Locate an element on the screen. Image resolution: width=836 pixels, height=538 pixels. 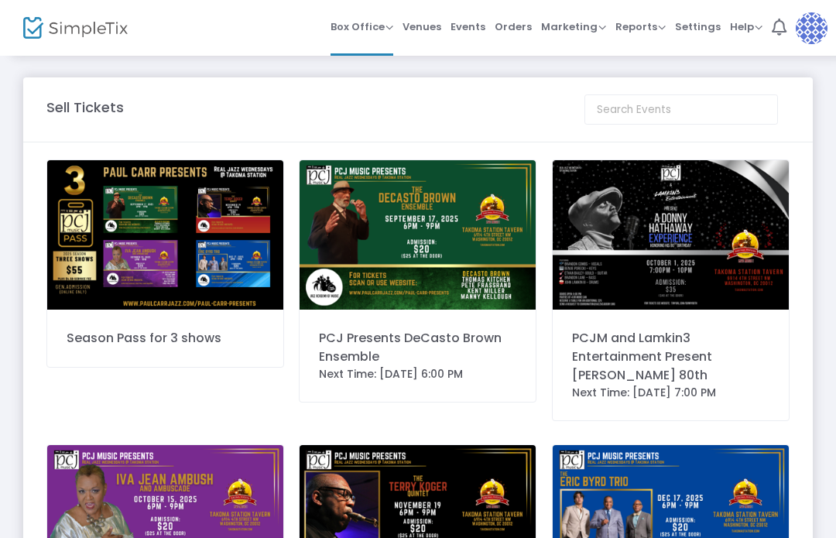
span: Settings is located at coordinates (698, 26).